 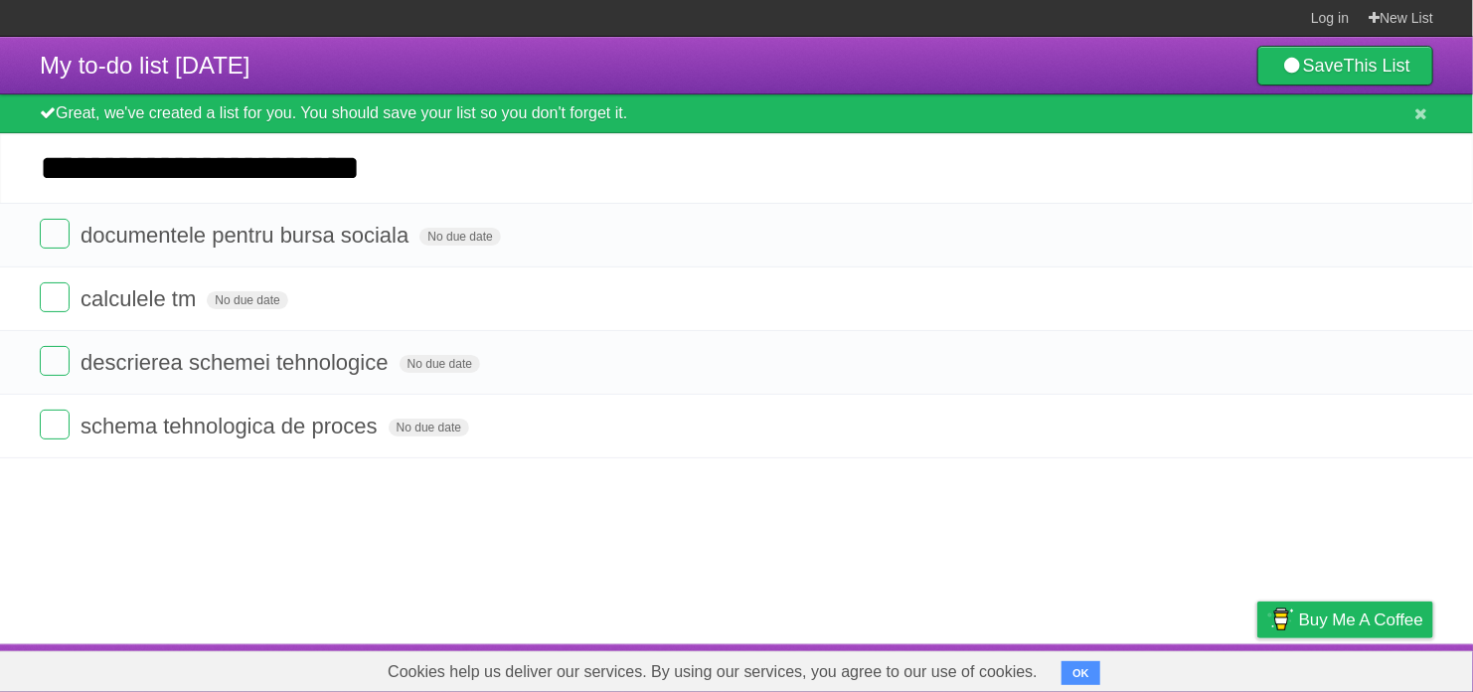 I want to click on span: descrierea schemei tehnologice, so click(x=237, y=362).